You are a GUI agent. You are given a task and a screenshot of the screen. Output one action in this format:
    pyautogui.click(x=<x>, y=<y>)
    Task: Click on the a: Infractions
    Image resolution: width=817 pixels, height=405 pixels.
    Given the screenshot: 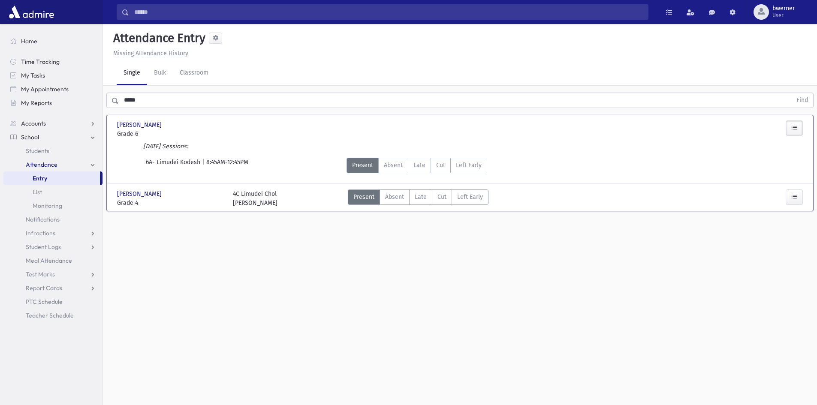 What is the action you would take?
    pyautogui.click(x=53, y=233)
    